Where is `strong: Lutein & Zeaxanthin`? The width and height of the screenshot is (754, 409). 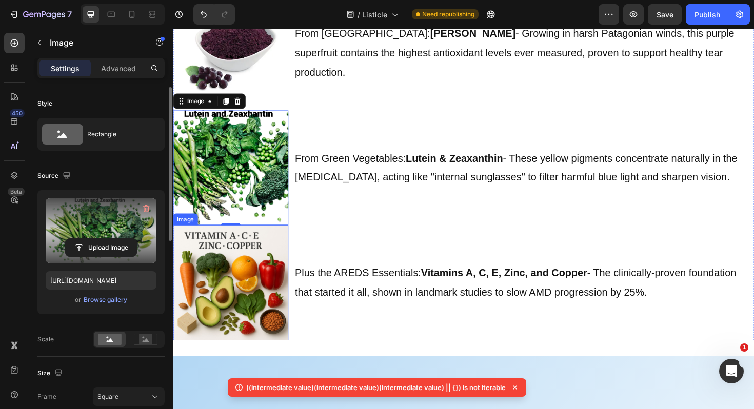
strong: Lutein & Zeaxanthin is located at coordinates (297, 137).